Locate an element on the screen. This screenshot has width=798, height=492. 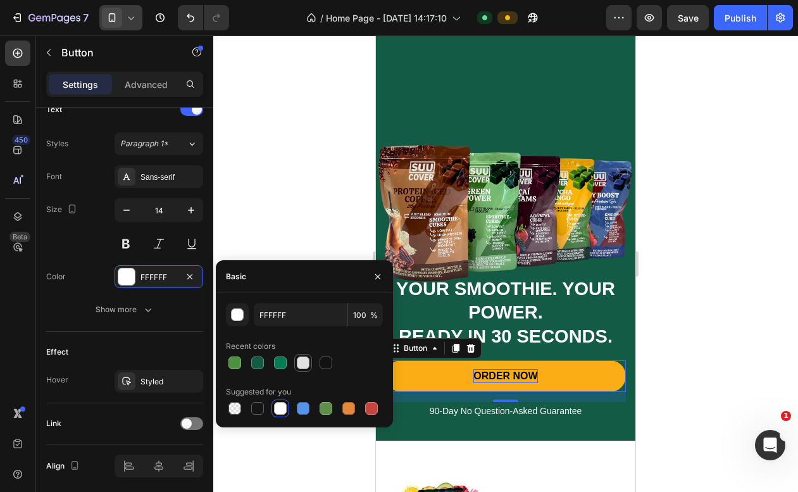
div: Color is located at coordinates (56, 277).